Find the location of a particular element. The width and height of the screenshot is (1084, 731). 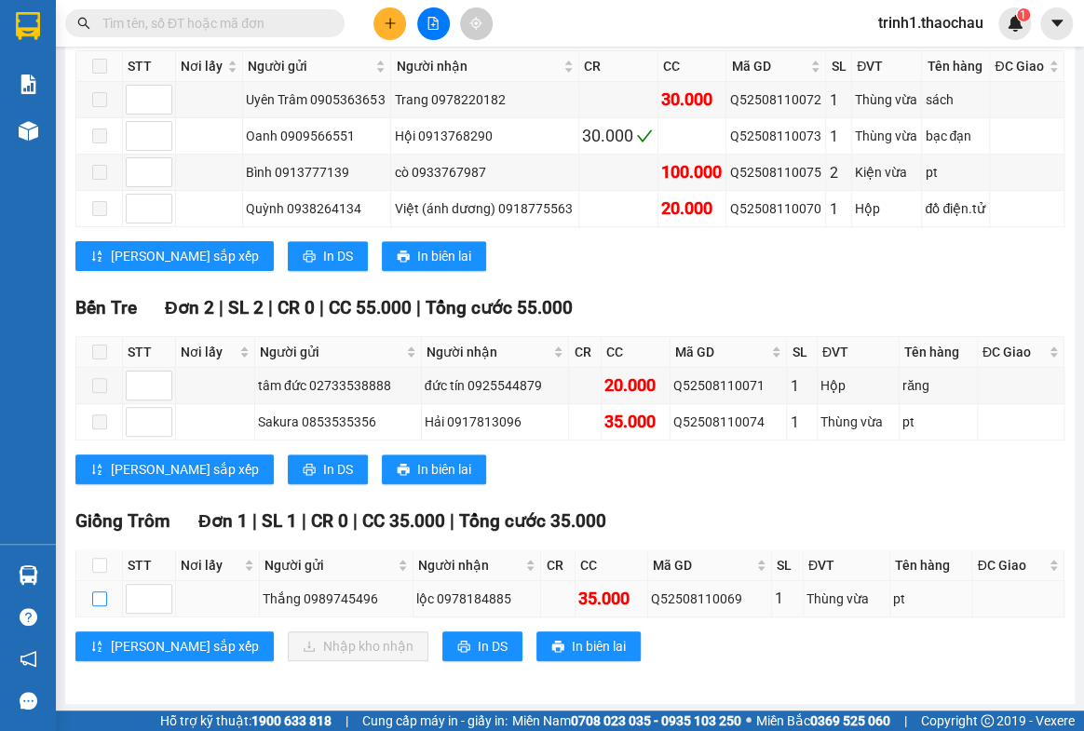

span: Tổng cước 35.000 is located at coordinates (533, 521).